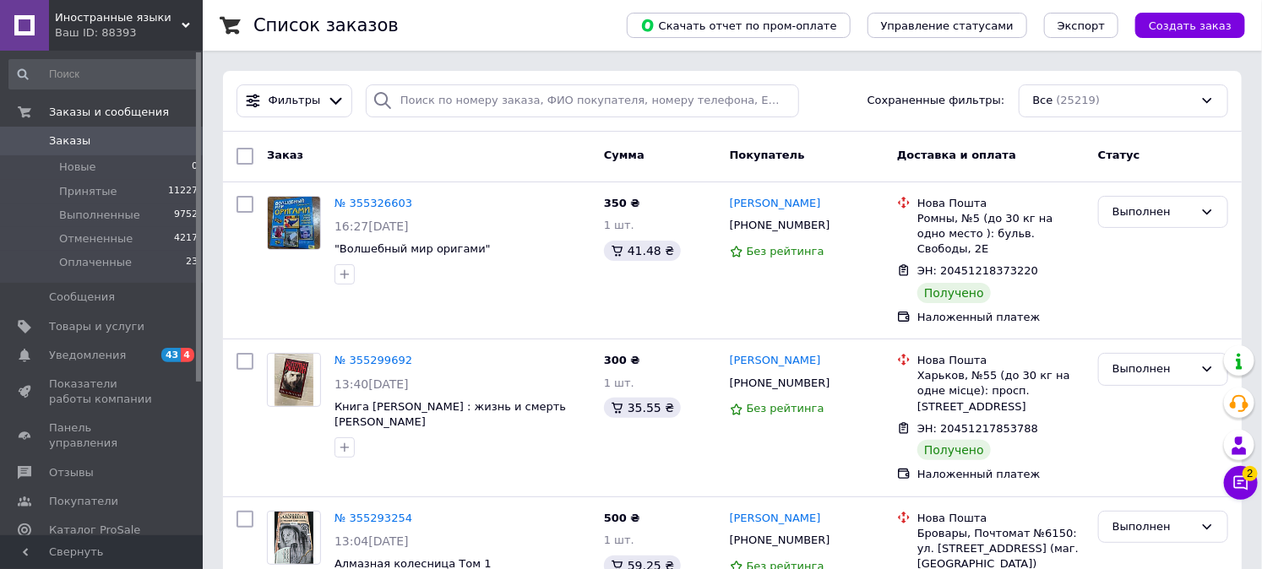 This screenshot has width=1262, height=569. Describe the element at coordinates (642, 408) in the screenshot. I see `div: 35.55 ₴` at that location.